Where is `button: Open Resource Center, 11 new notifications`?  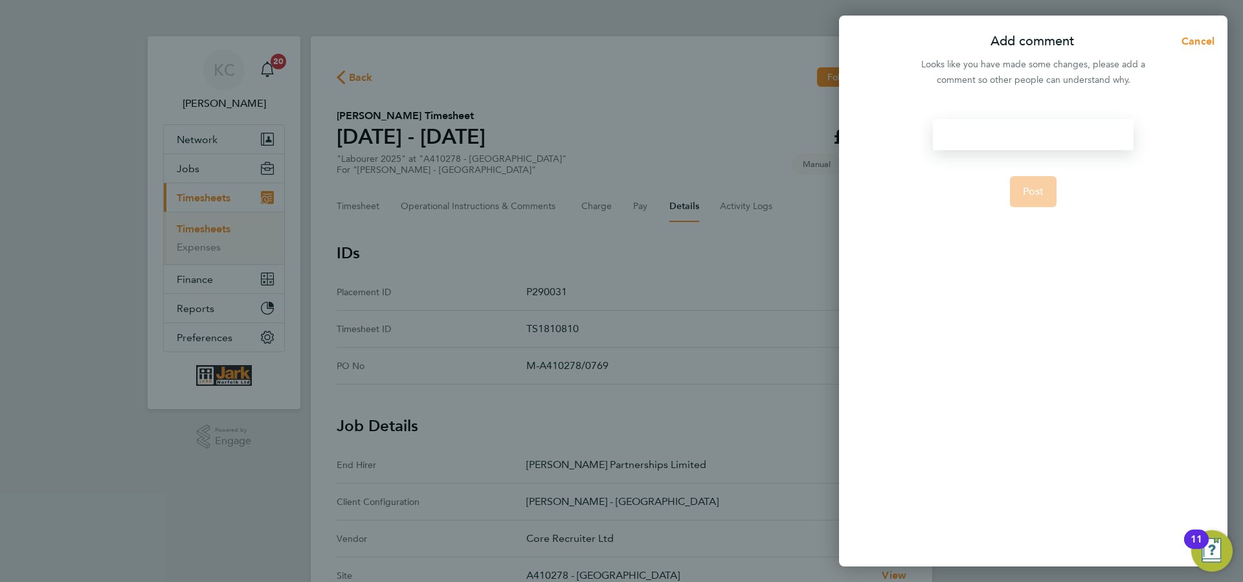
button: Open Resource Center, 11 new notifications is located at coordinates (1212, 551).